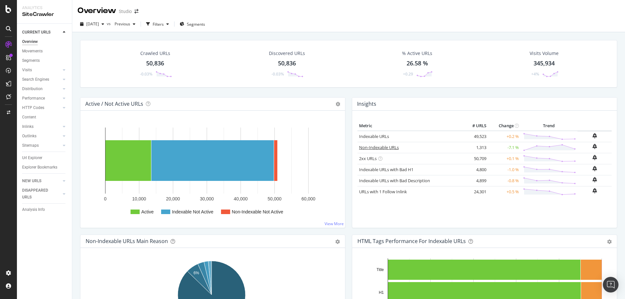 This screenshot has width=625, height=299. What do you see at coordinates (504, 147) in the screenshot?
I see `td: -7.1 %` at bounding box center [504, 147].